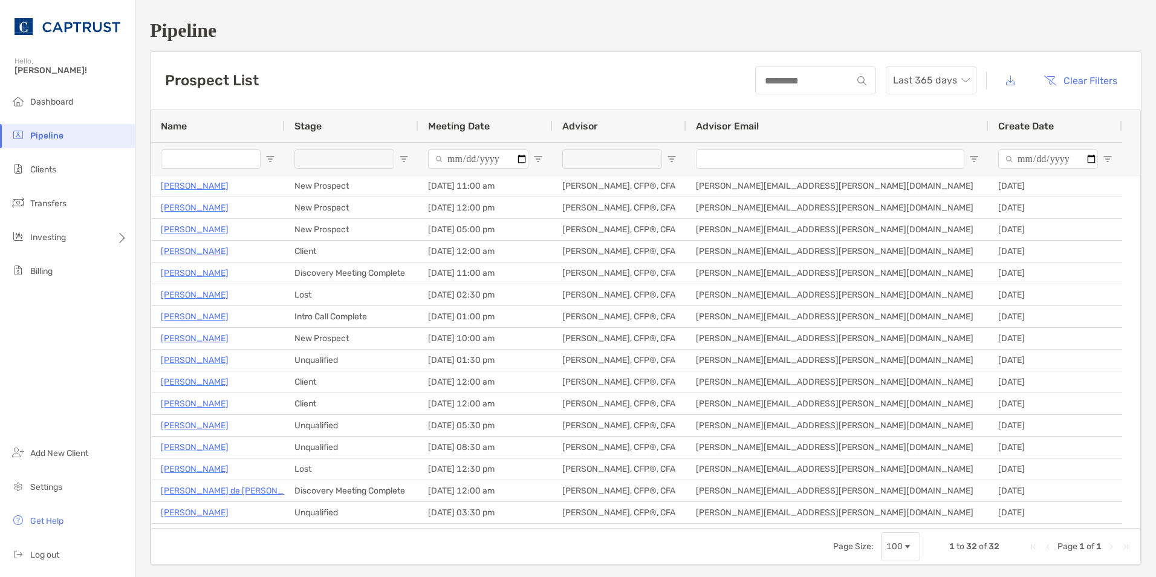  I want to click on span: Add New Client, so click(59, 453).